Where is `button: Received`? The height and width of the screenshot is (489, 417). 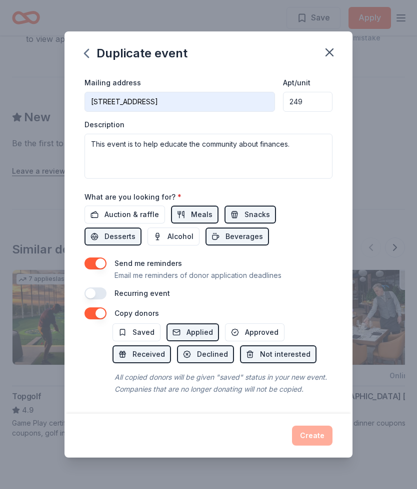
button: Received is located at coordinates (141, 355).